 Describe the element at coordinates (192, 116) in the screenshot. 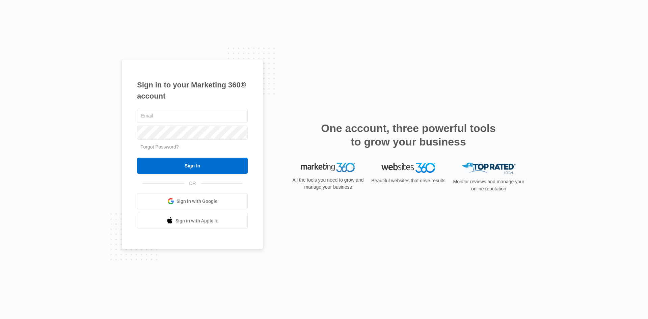

I see `input: Email` at that location.